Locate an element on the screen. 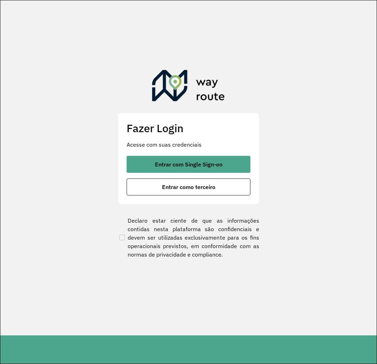  img: Roteirizador AmbevTech is located at coordinates (188, 87).